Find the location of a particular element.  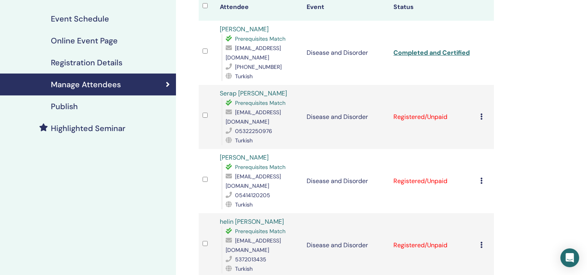

h4: Manage Attendees is located at coordinates (86, 84).